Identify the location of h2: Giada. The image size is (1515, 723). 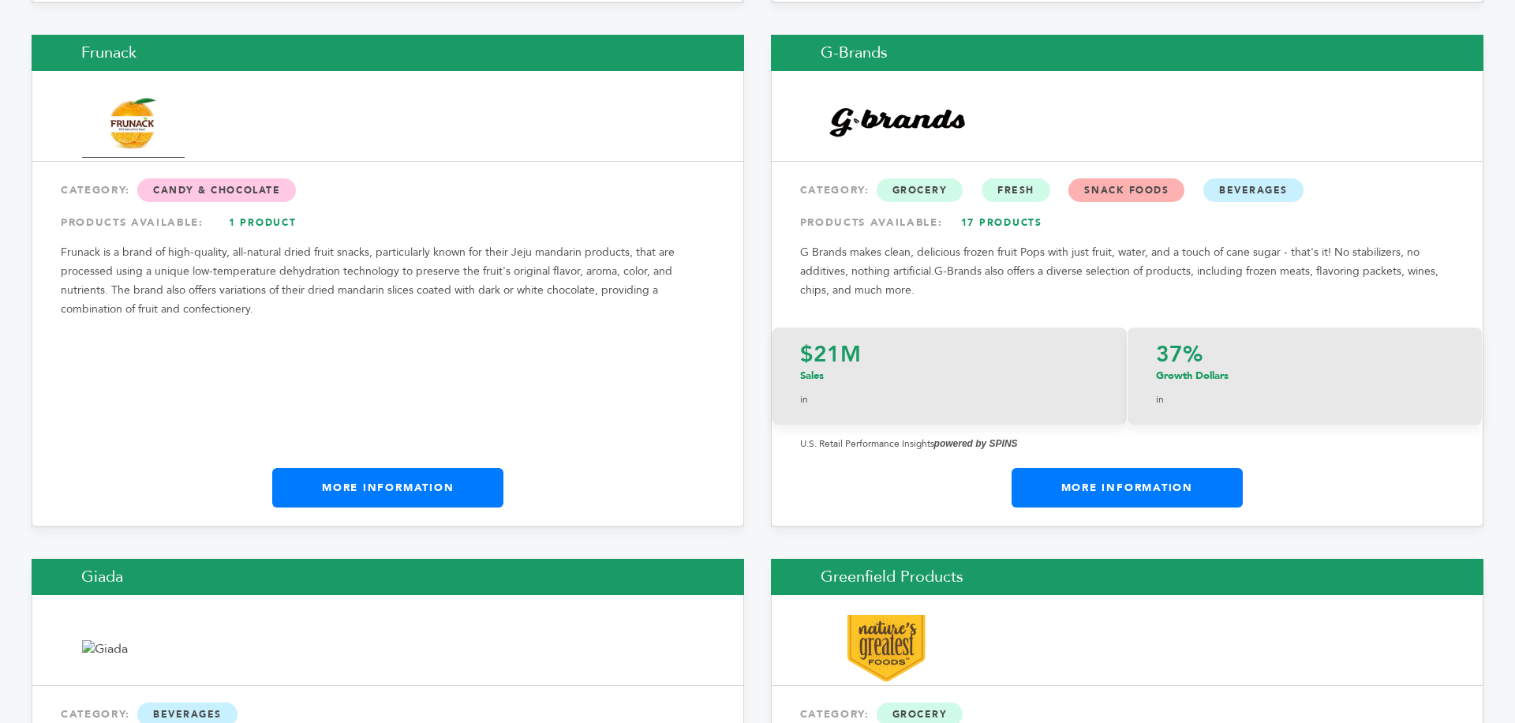
(387, 577).